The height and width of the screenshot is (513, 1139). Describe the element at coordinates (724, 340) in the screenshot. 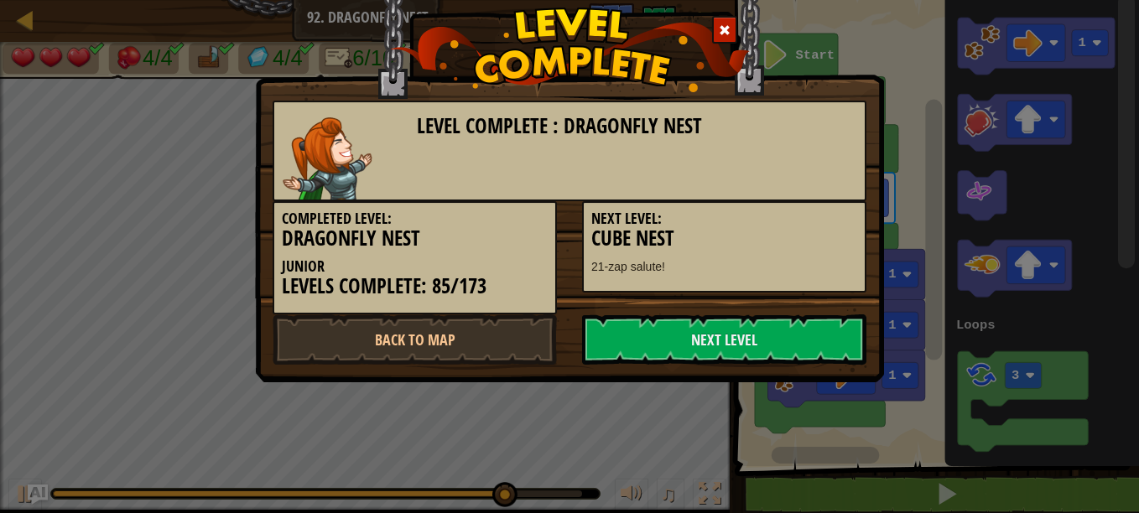

I see `a: Next Level` at that location.